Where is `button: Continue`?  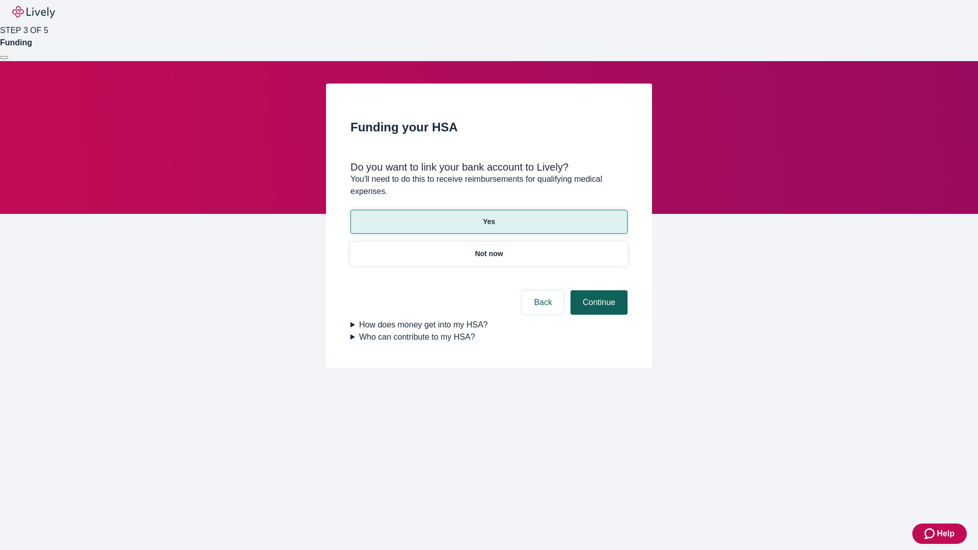
button: Continue is located at coordinates (599, 303).